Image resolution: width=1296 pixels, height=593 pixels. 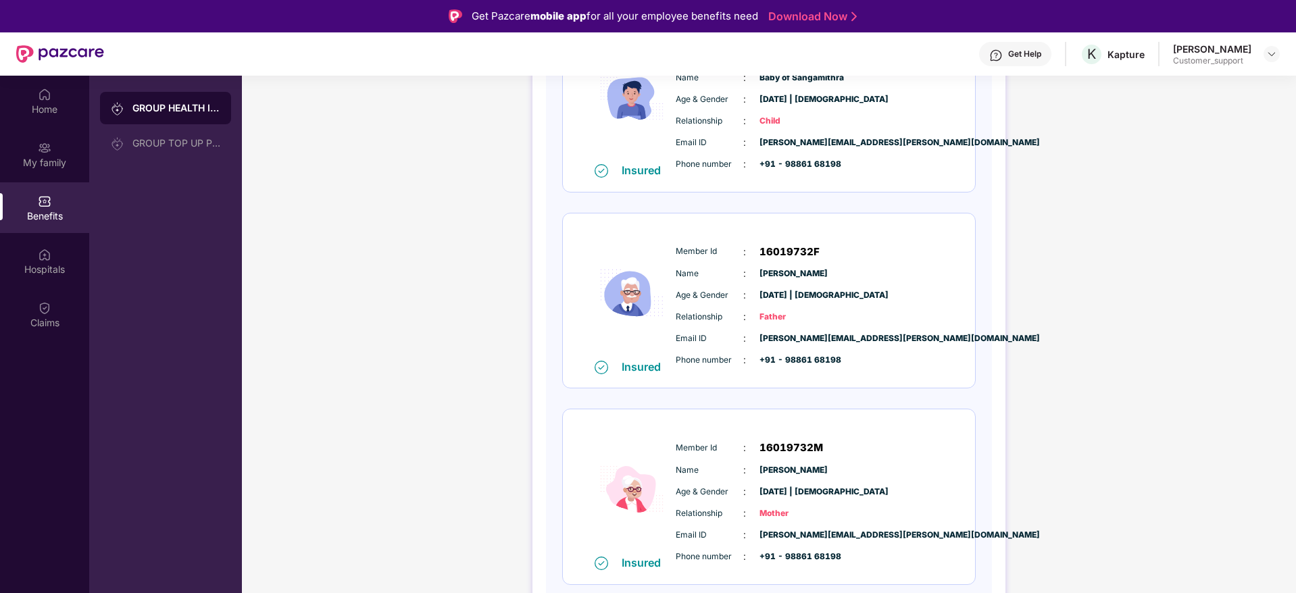 What do you see at coordinates (60, 54) in the screenshot?
I see `img: New Pazcare Logo` at bounding box center [60, 54].